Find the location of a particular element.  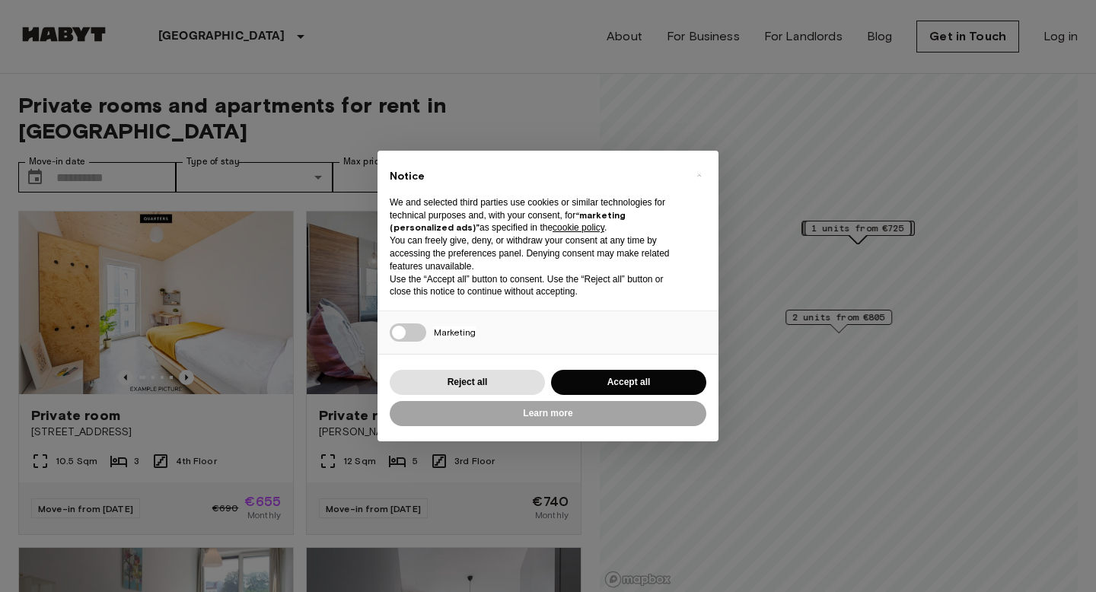

button: Close this notice is located at coordinates (699, 175).